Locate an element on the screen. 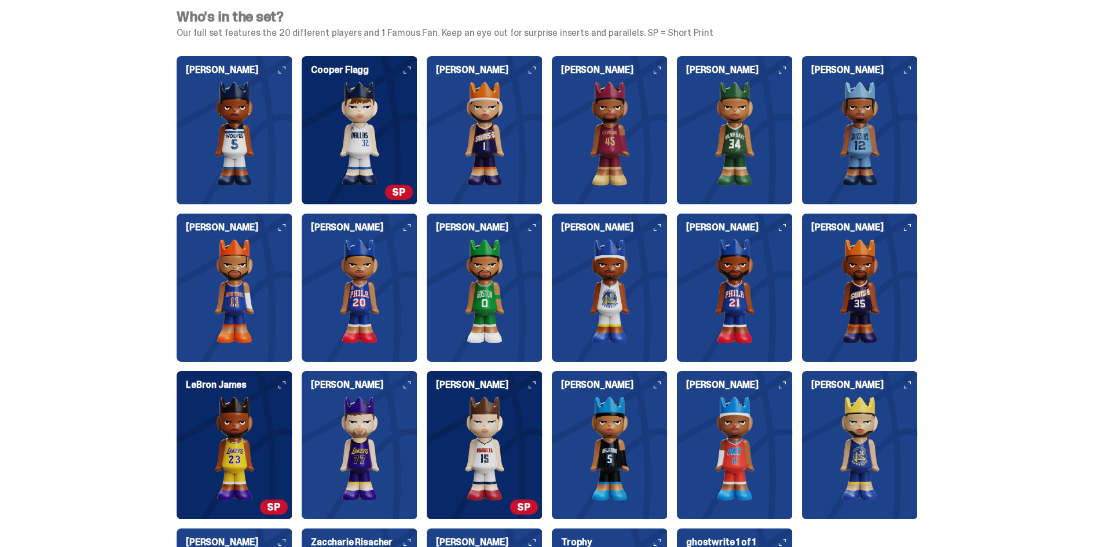  h6: Cooper Flagg is located at coordinates (364, 70).